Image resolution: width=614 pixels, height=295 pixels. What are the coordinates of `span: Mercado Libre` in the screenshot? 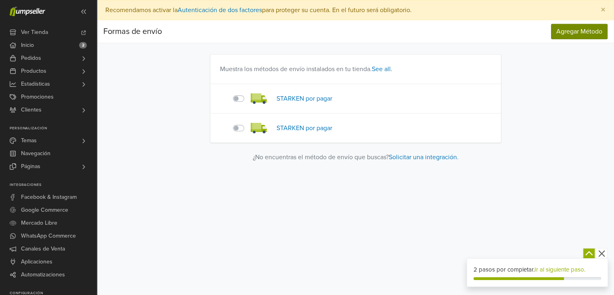 It's located at (39, 223).